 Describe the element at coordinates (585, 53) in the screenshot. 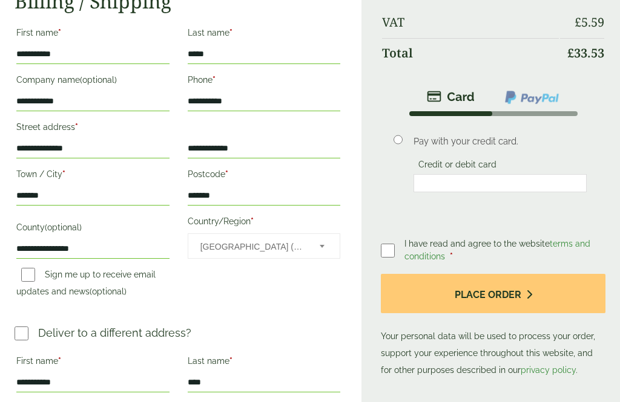

I see `bdi: 33.53` at that location.